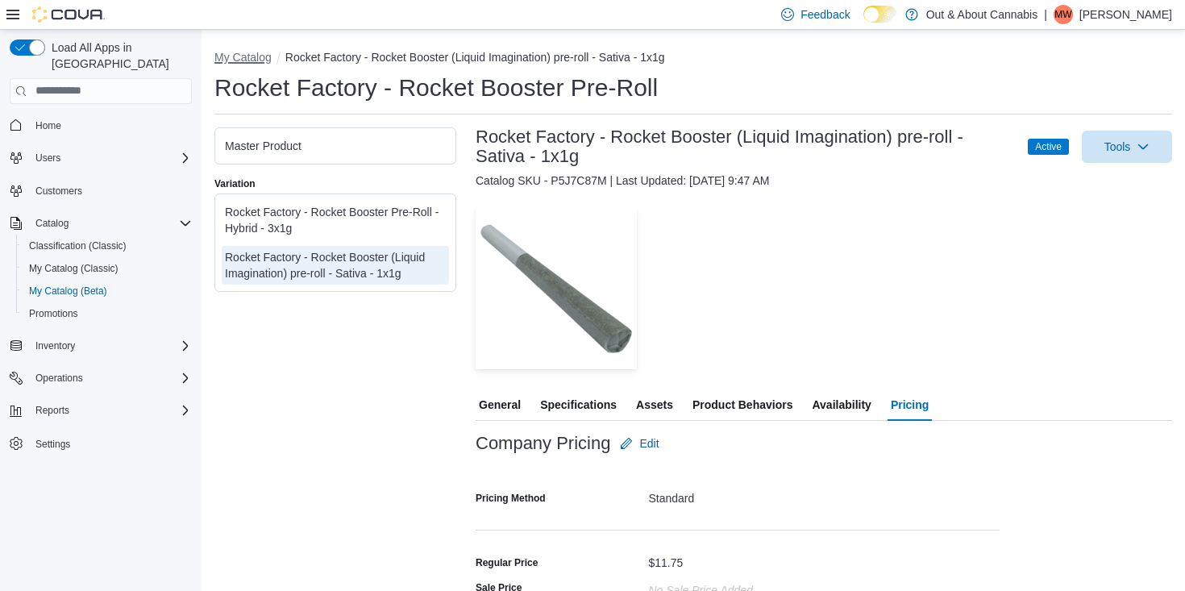 Image resolution: width=1185 pixels, height=591 pixels. I want to click on nav: Complex example, so click(101, 302).